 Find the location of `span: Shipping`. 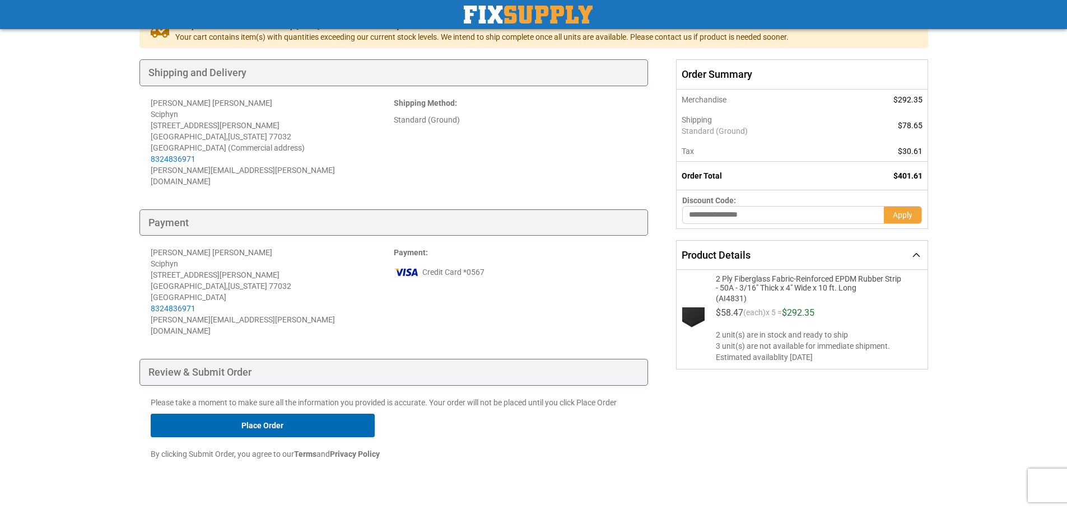

span: Shipping is located at coordinates (697, 120).